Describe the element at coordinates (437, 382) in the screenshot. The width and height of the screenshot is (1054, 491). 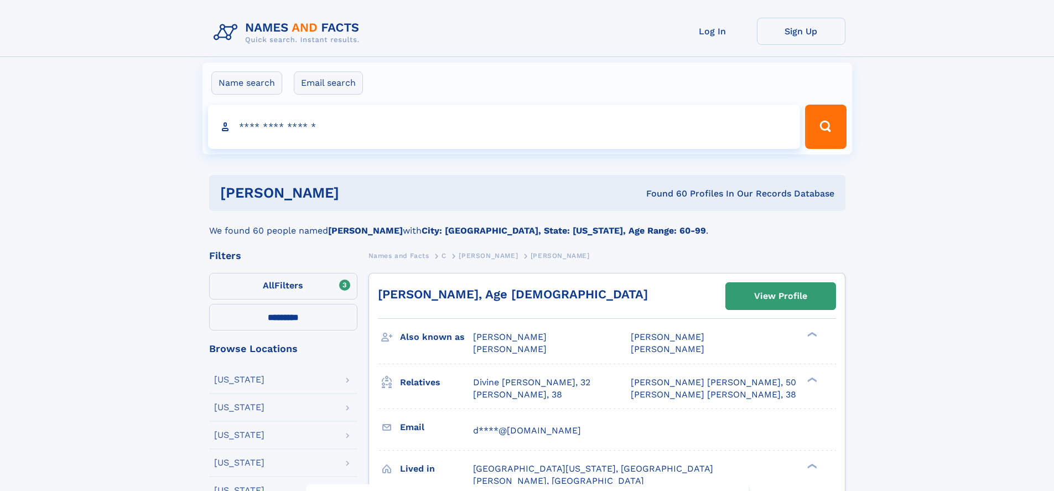
I see `h3: Relatives` at that location.